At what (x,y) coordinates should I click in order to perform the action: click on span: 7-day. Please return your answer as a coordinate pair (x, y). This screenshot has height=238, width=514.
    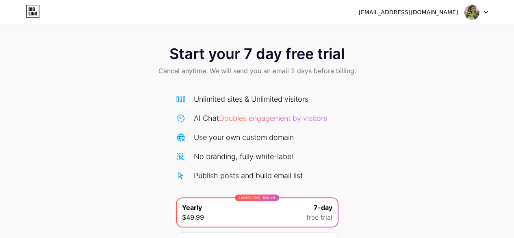
    Looking at the image, I should click on (323, 207).